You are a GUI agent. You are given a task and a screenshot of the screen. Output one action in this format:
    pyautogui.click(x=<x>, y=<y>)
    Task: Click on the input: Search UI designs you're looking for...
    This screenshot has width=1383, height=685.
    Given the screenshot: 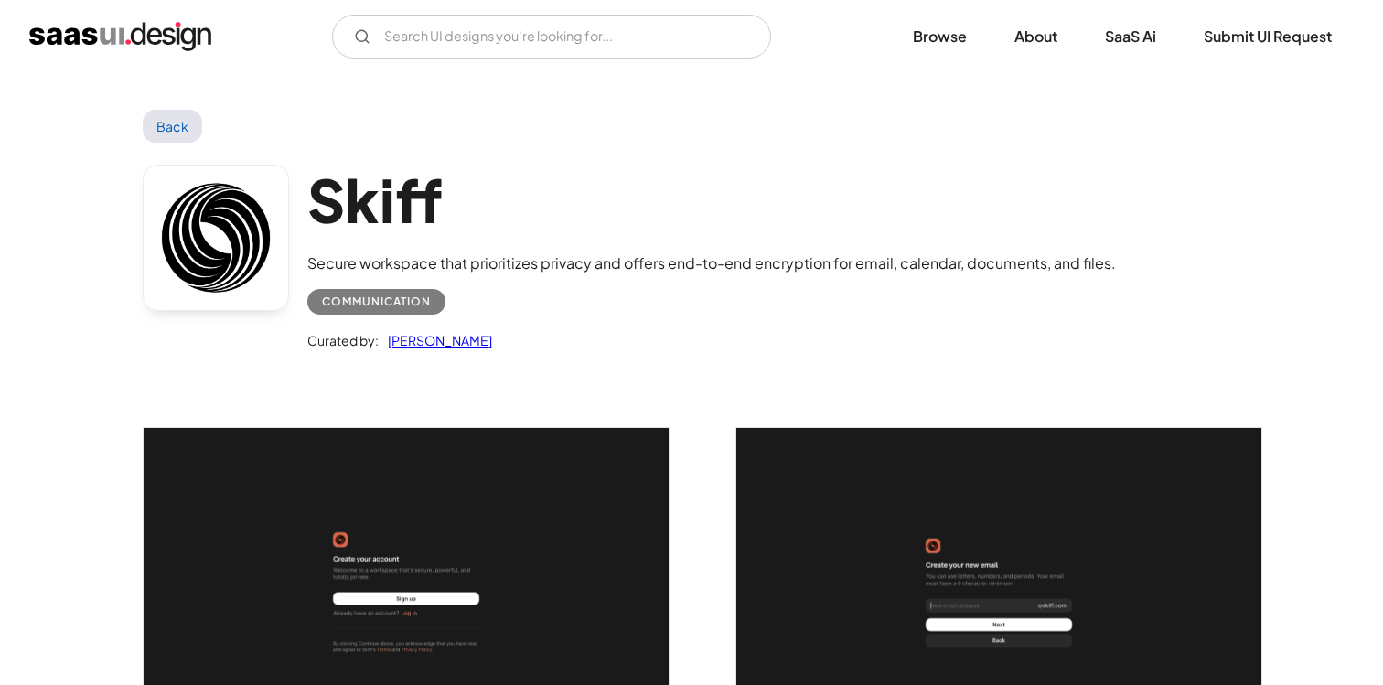 What is the action you would take?
    pyautogui.click(x=551, y=37)
    